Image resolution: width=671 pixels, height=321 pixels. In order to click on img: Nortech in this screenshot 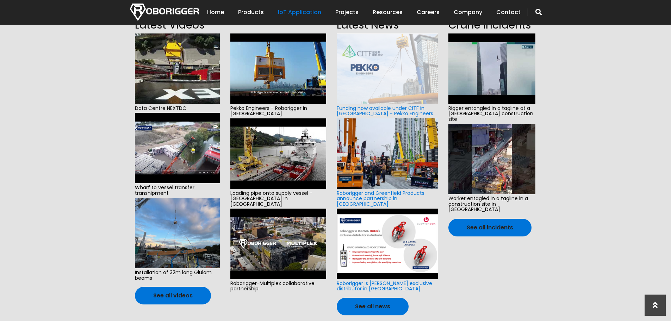, I will do `click(164, 12)`.